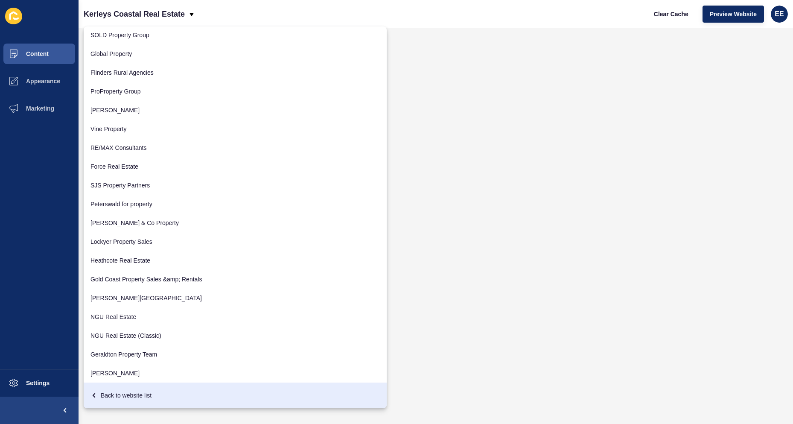  Describe the element at coordinates (235, 317) in the screenshot. I see `a: NGU Real Estate` at that location.